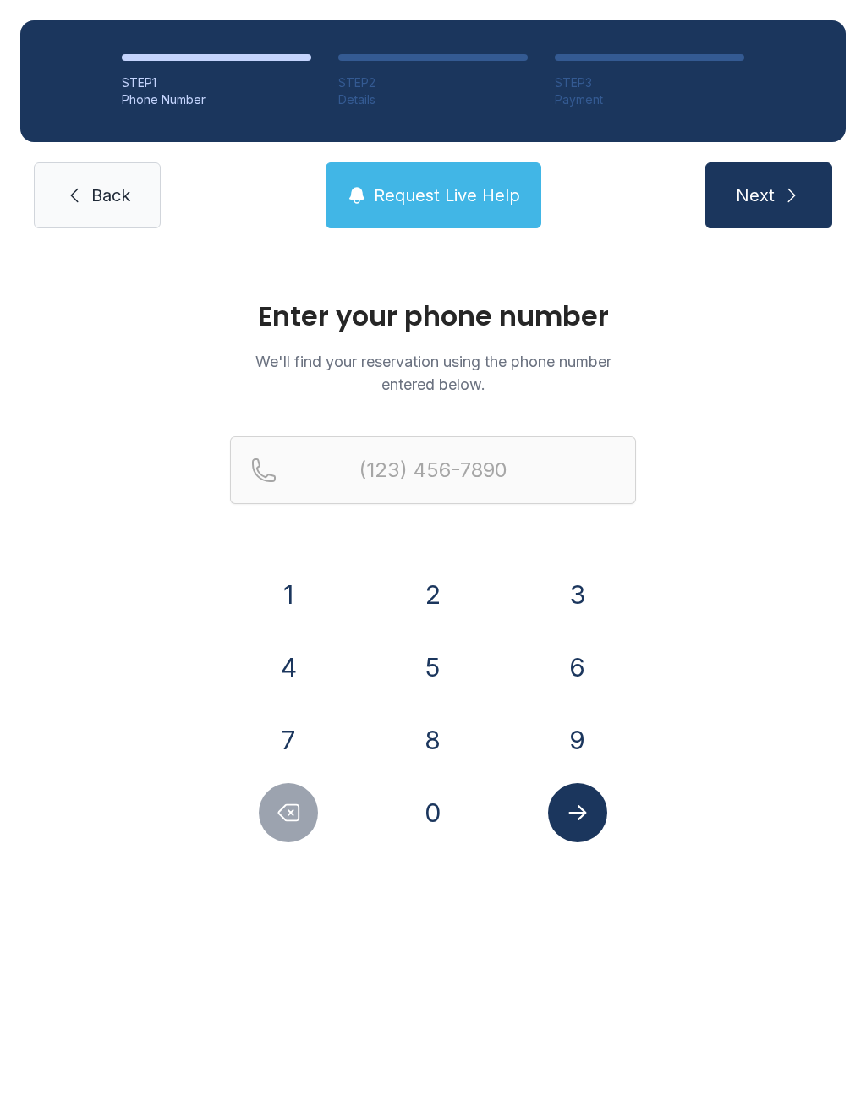  I want to click on button: Delete number, so click(288, 813).